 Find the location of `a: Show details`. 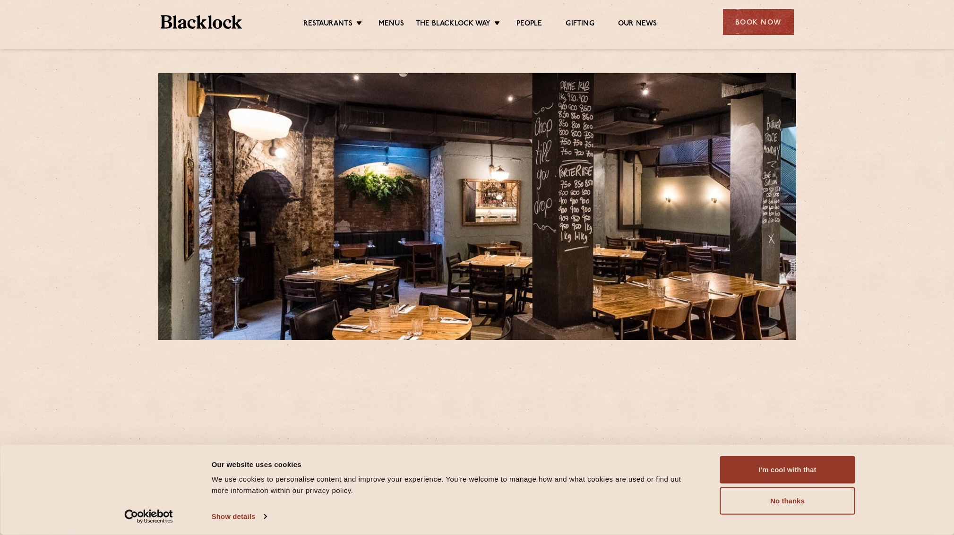

a: Show details is located at coordinates (239, 517).